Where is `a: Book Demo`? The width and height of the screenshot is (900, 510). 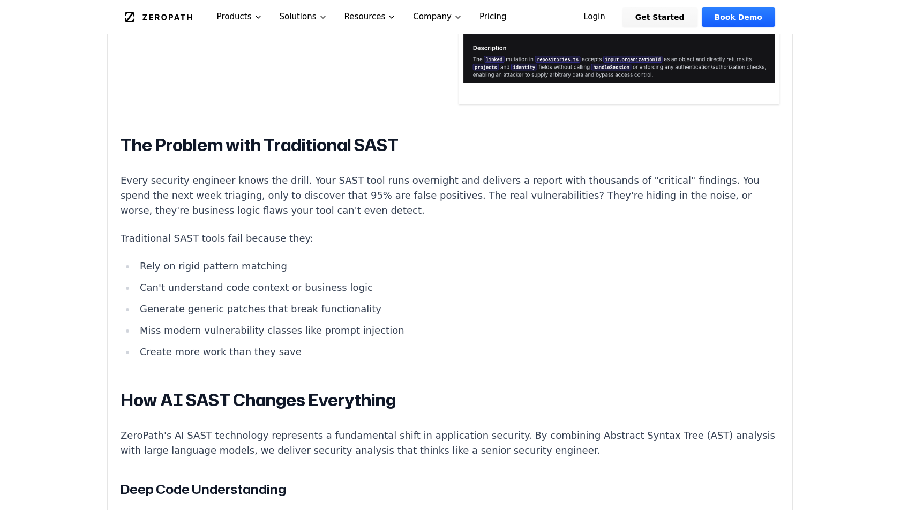 a: Book Demo is located at coordinates (738, 17).